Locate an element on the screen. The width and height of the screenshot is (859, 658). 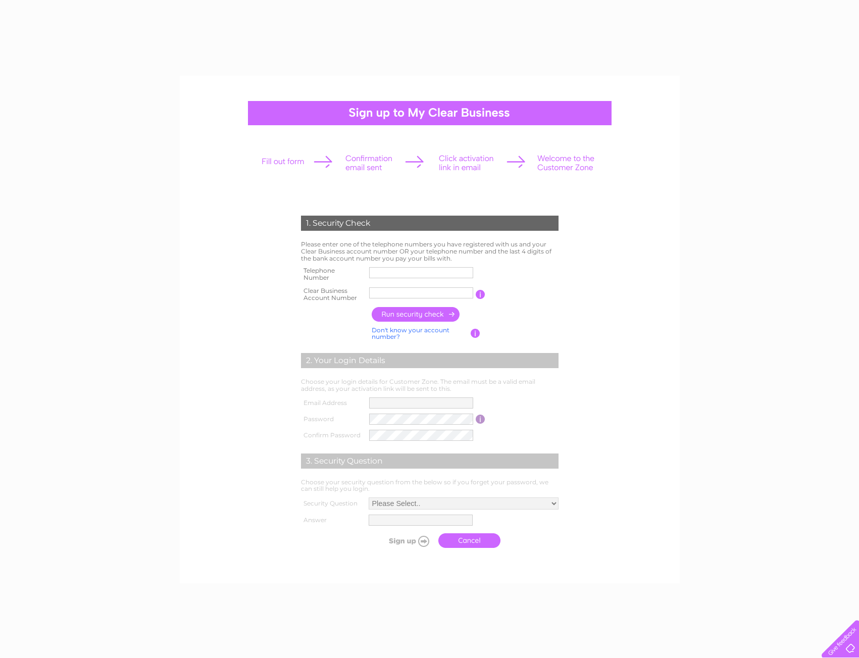
a: Don't know your account number? is located at coordinates (410, 333).